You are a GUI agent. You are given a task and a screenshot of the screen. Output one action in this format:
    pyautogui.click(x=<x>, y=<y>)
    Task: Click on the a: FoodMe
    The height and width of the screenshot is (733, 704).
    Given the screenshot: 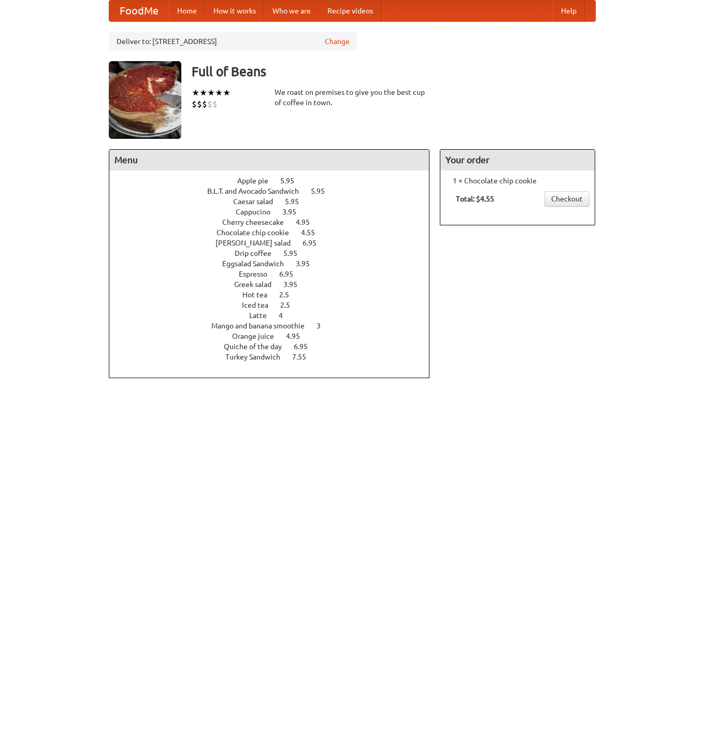 What is the action you would take?
    pyautogui.click(x=139, y=11)
    